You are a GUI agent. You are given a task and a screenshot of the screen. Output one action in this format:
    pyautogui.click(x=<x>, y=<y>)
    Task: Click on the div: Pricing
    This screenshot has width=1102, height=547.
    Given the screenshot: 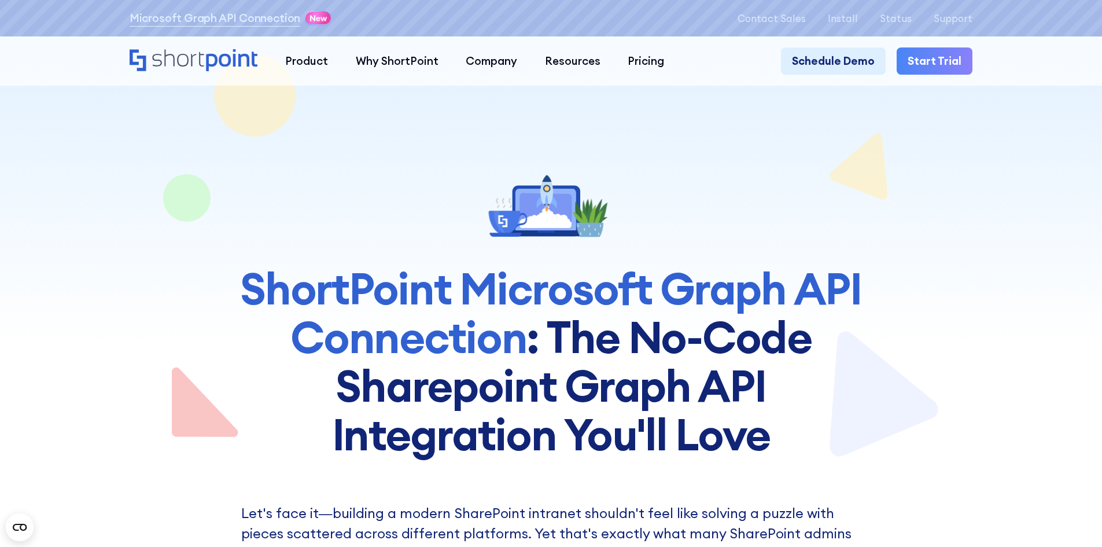 What is the action you would take?
    pyautogui.click(x=646, y=61)
    